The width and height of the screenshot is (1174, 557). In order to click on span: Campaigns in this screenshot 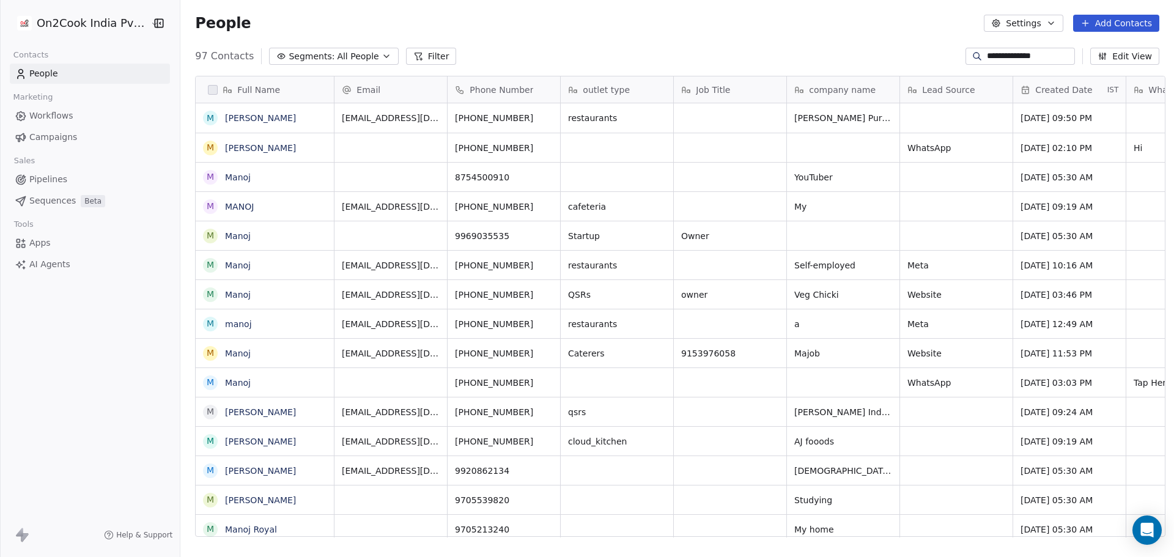, I will do `click(53, 137)`.